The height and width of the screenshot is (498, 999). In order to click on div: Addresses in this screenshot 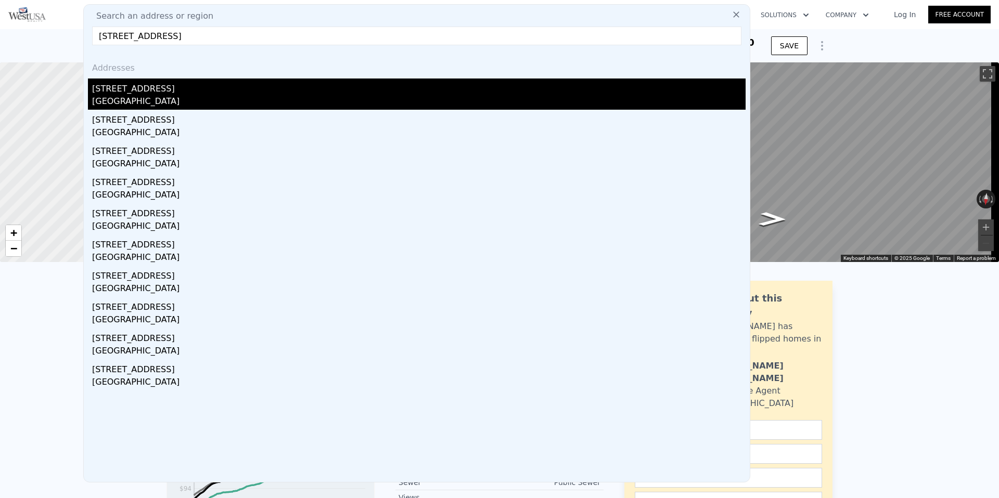, I will do `click(417, 66)`.